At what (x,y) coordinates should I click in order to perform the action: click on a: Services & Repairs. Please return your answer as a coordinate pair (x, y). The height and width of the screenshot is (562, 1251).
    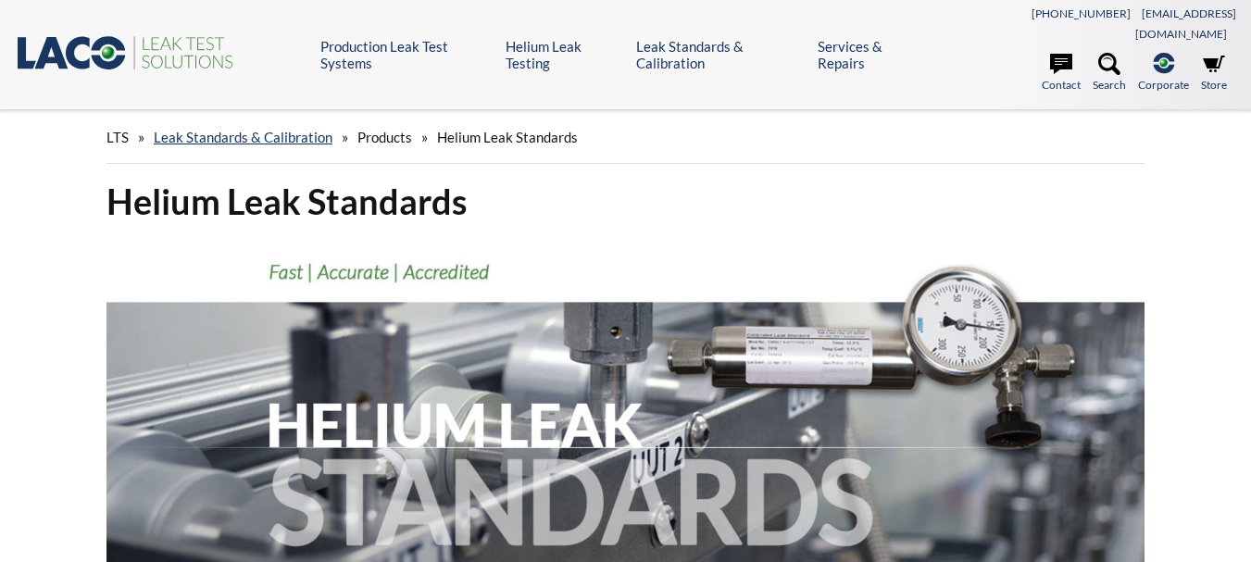
    Looking at the image, I should click on (871, 55).